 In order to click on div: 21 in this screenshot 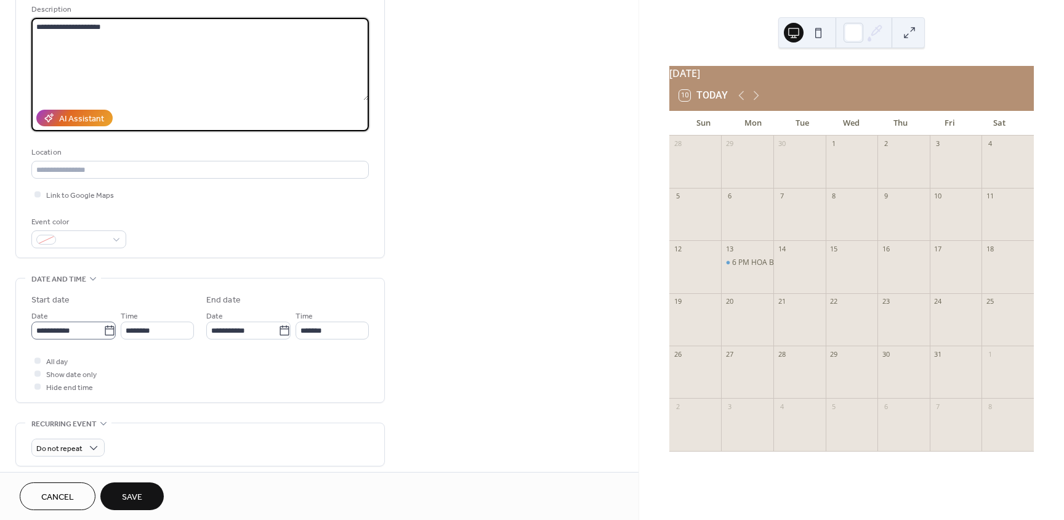, I will do `click(782, 301)`.